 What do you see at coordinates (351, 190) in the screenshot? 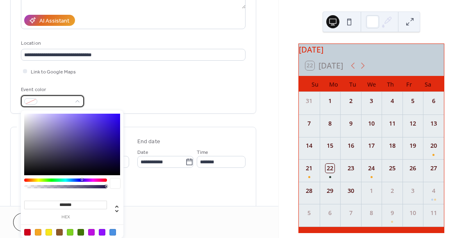
I see `div: 30` at bounding box center [351, 190].